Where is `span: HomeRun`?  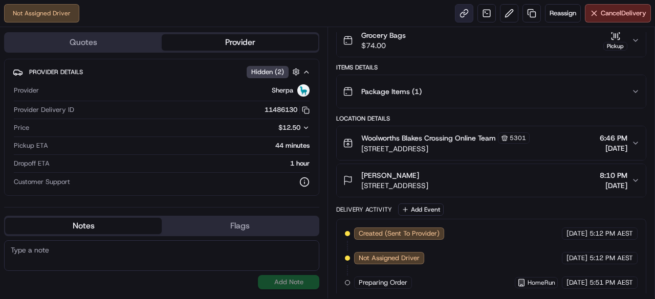 span: HomeRun is located at coordinates (541, 283).